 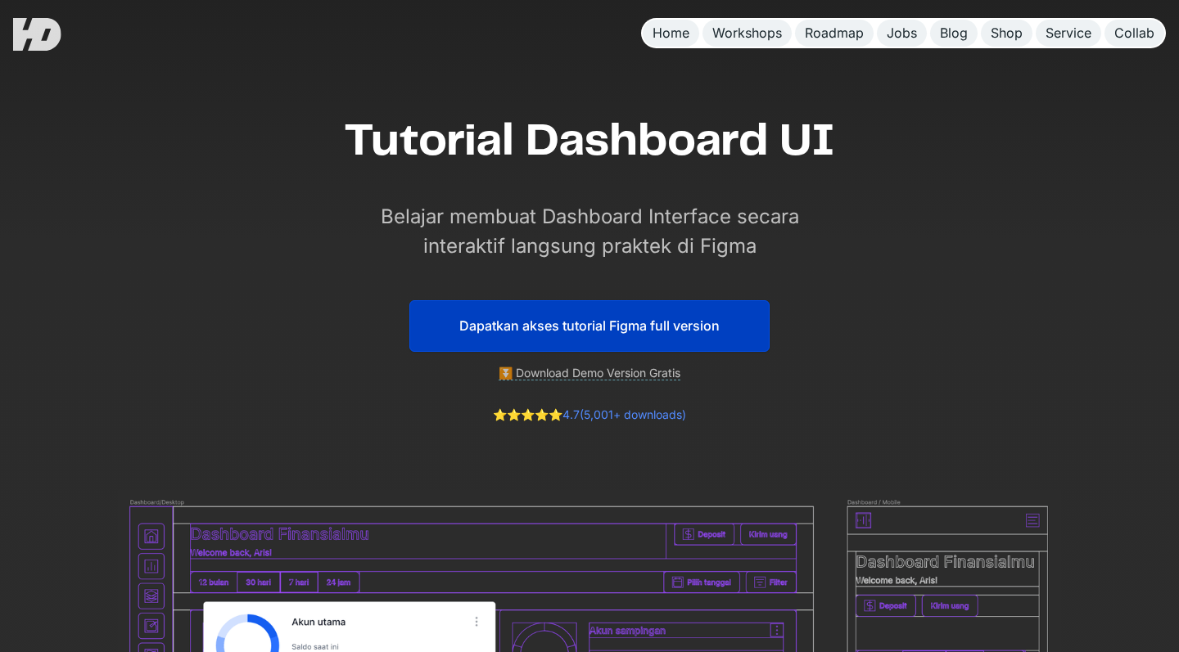 What do you see at coordinates (670, 33) in the screenshot?
I see `a: Home` at bounding box center [670, 33].